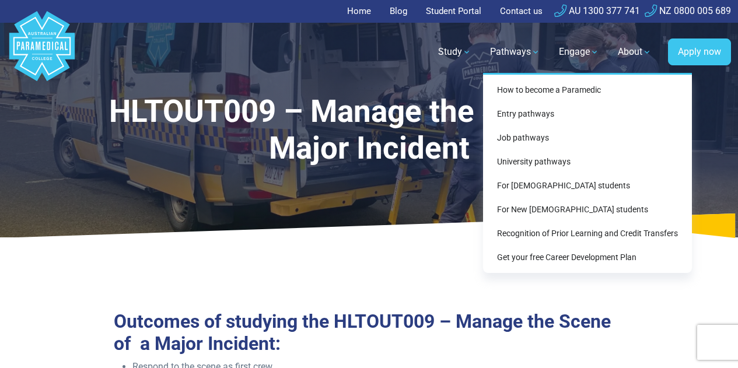 The image size is (738, 368). I want to click on a: About, so click(635, 52).